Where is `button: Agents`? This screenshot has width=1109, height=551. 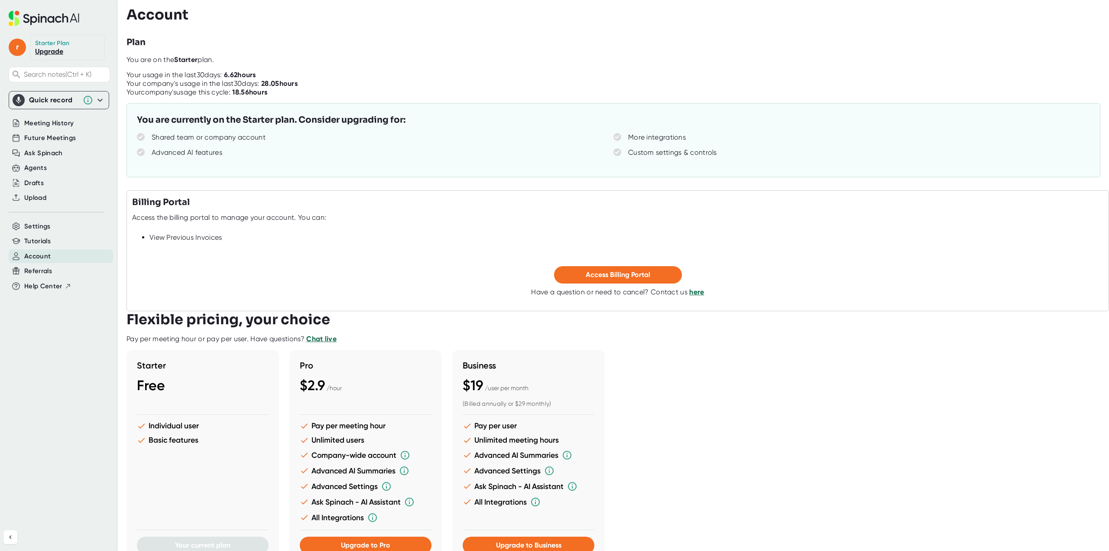 button: Agents is located at coordinates (36, 168).